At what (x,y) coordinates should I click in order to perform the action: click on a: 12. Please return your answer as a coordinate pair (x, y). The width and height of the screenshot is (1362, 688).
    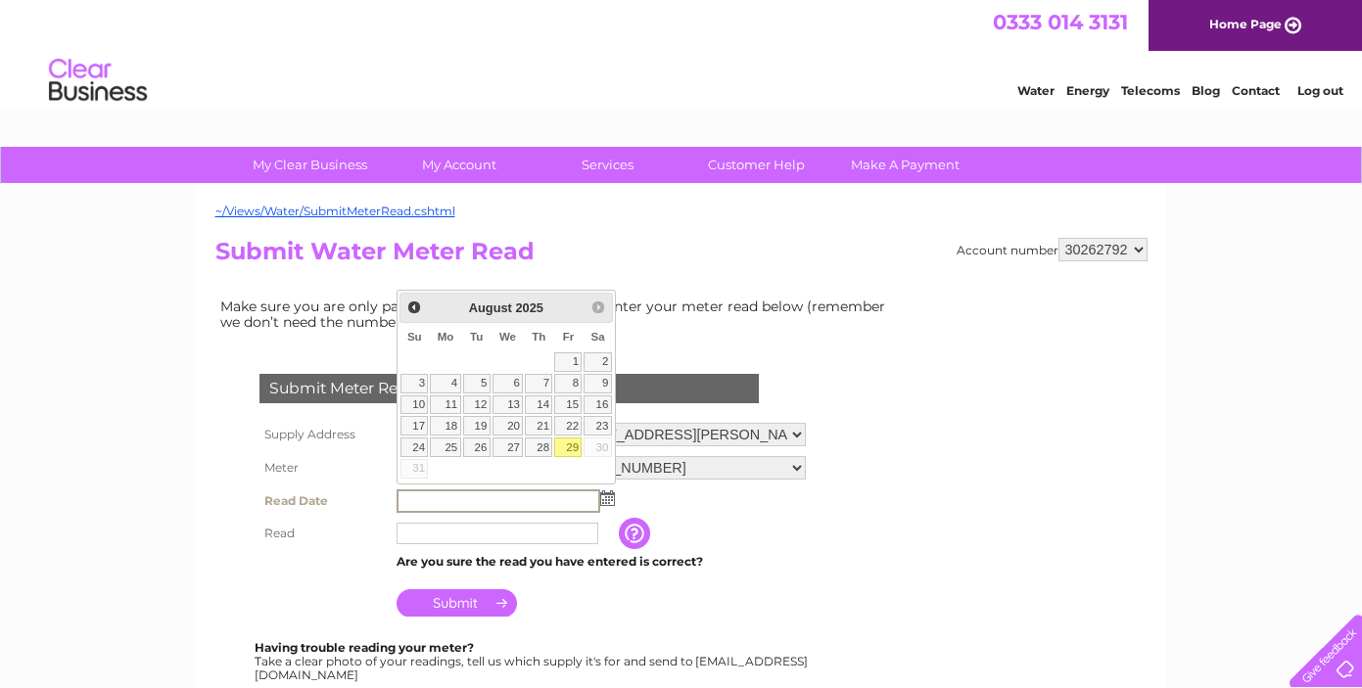
    Looking at the image, I should click on (477, 405).